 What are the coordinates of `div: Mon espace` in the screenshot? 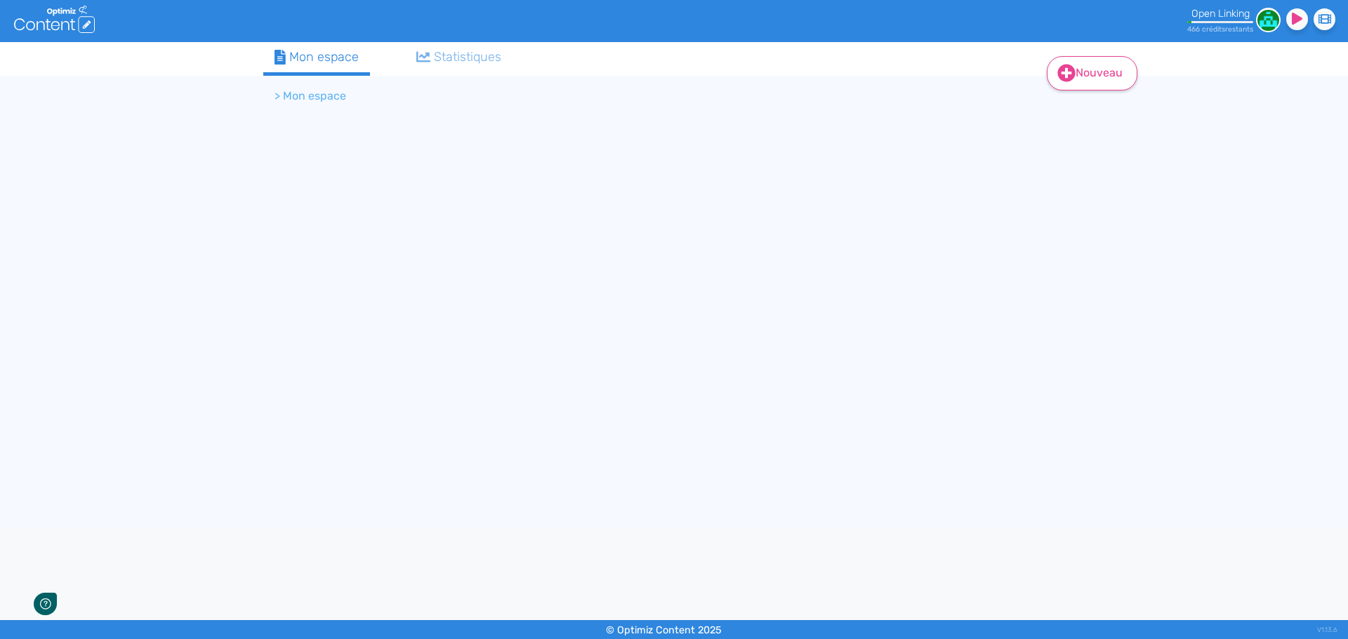 It's located at (317, 57).